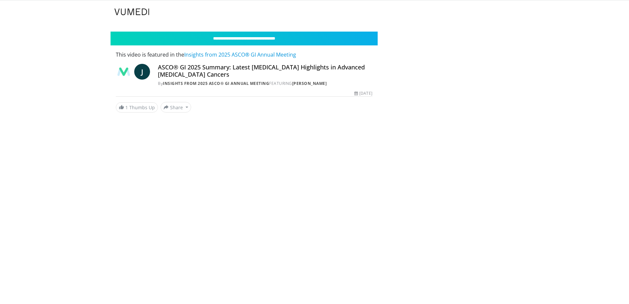 The width and height of the screenshot is (629, 304). What do you see at coordinates (142, 72) in the screenshot?
I see `a: J` at bounding box center [142, 72].